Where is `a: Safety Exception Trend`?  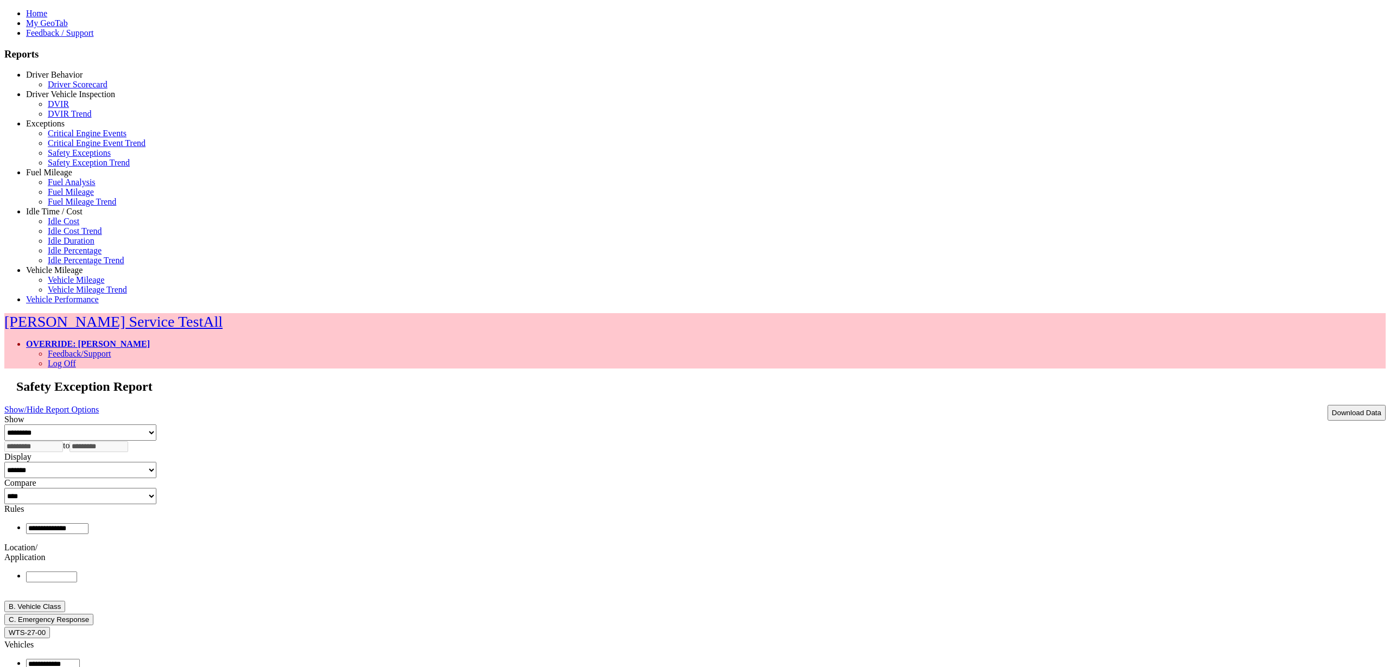
a: Safety Exception Trend is located at coordinates (89, 162).